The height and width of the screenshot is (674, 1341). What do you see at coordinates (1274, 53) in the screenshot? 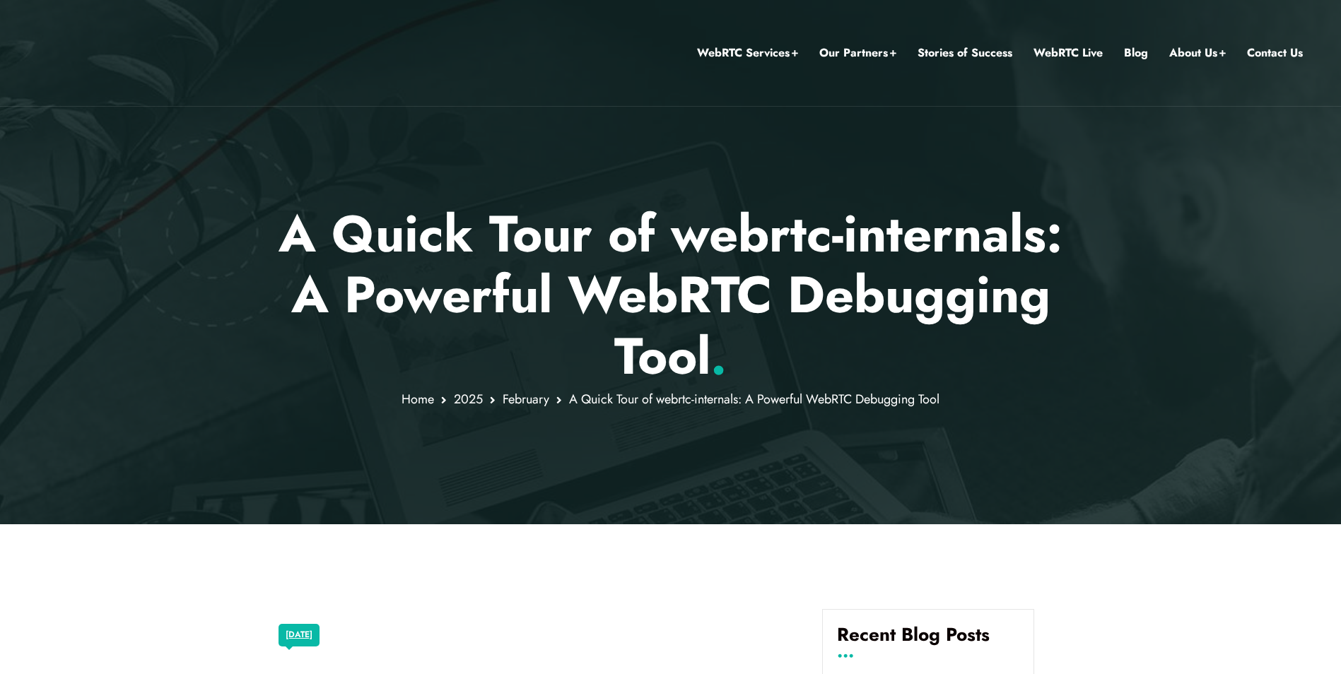
I see `a: Contact Us` at bounding box center [1274, 53].